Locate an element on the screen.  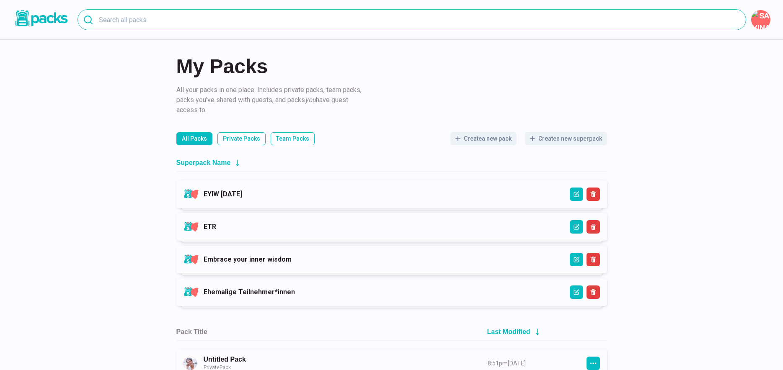
p: All your packs in one place. Includes private packs, team packs, packs you've shared with guests,... is located at coordinates (271, 100).